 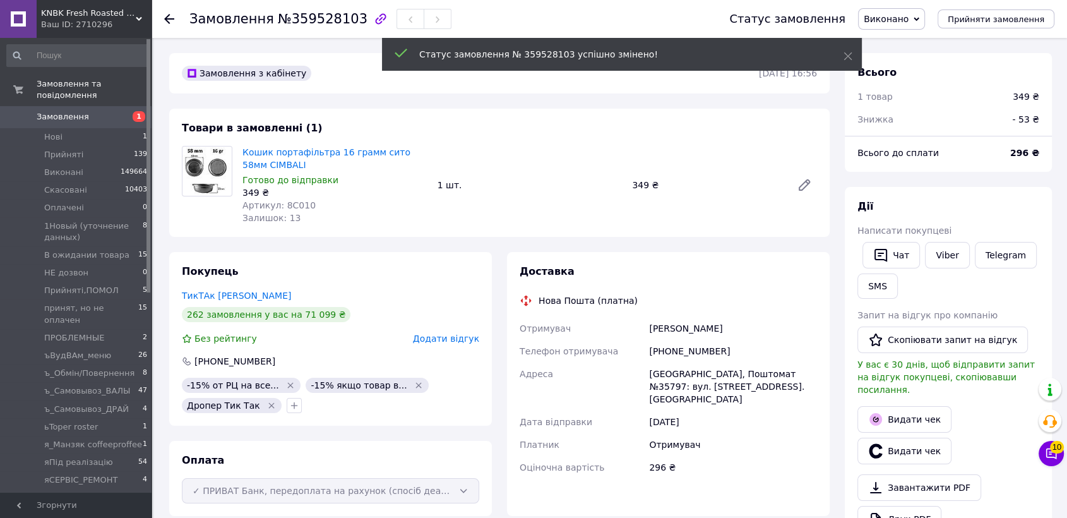 What do you see at coordinates (64, 155) in the screenshot?
I see `span: Прийняті` at bounding box center [64, 155].